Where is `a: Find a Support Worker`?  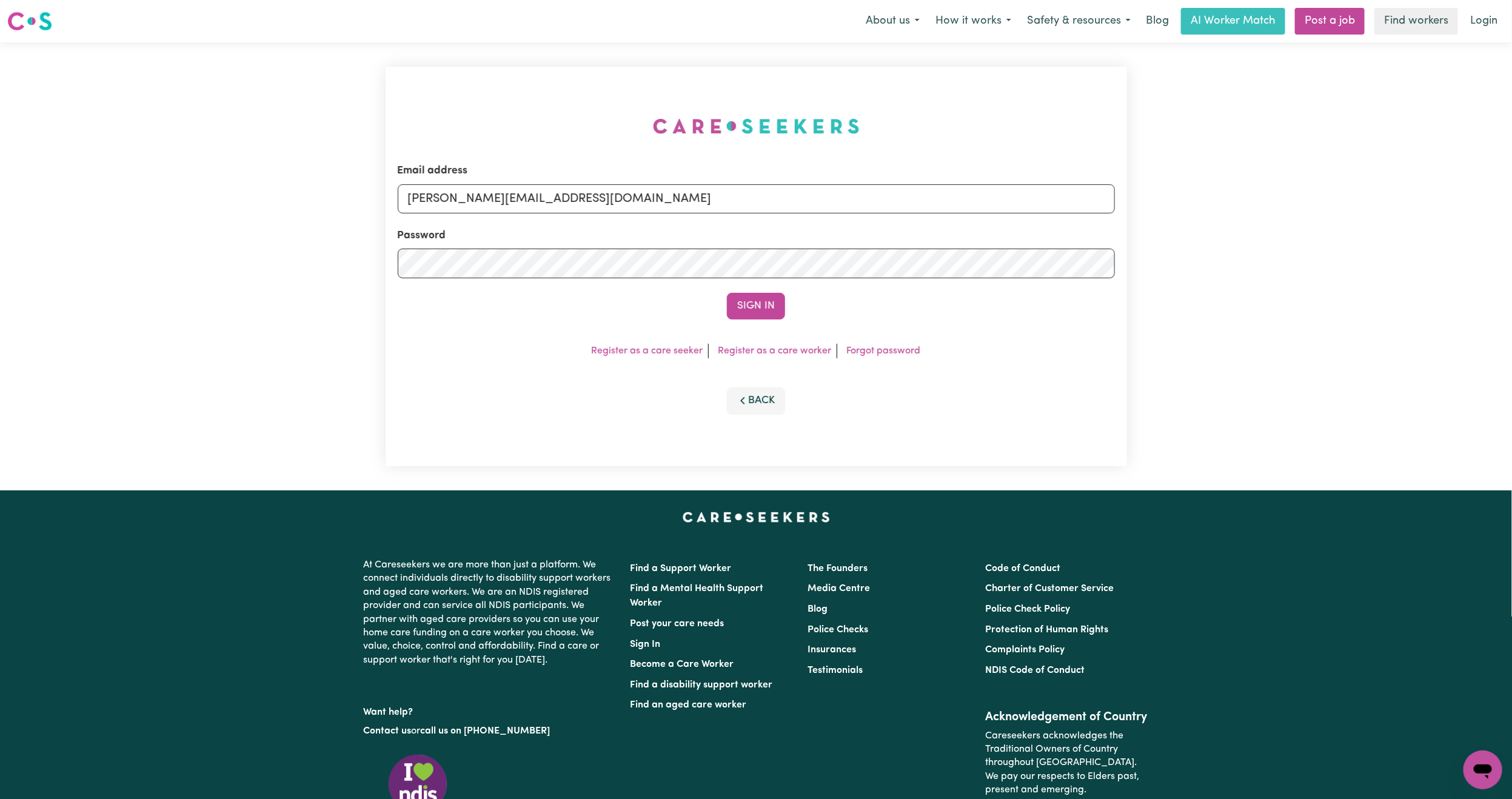
a: Find a Support Worker is located at coordinates (680, 568).